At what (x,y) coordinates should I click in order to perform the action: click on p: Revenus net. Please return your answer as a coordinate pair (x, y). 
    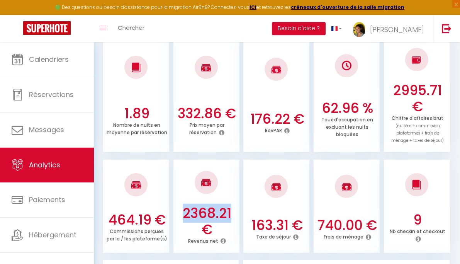
    Looking at the image, I should click on (203, 240).